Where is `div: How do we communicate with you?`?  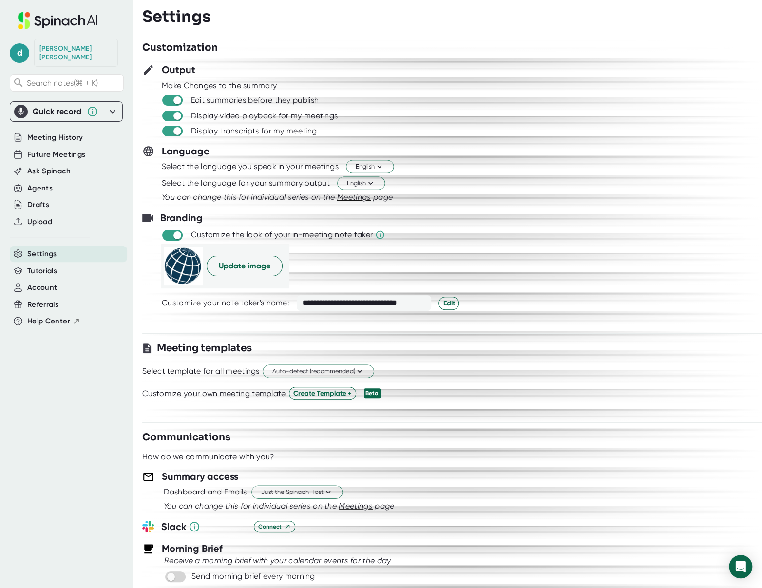
div: How do we communicate with you? is located at coordinates (208, 457).